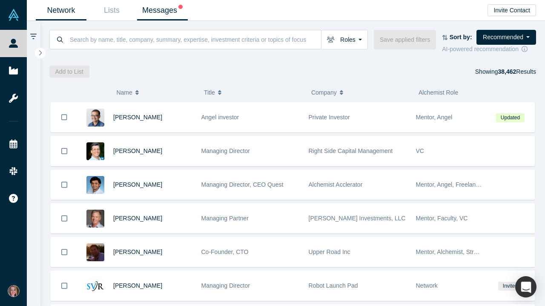  Describe the element at coordinates (438, 92) in the screenshot. I see `span: Alchemist Role` at that location.